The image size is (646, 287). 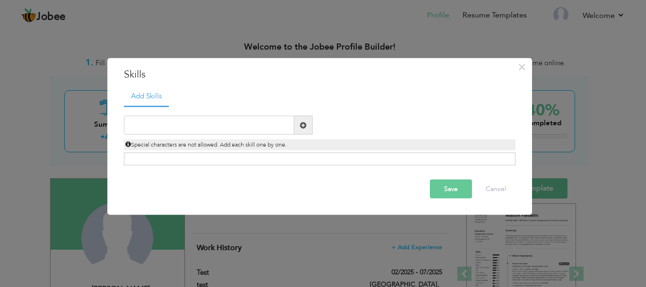 I want to click on h3: Skills, so click(x=320, y=74).